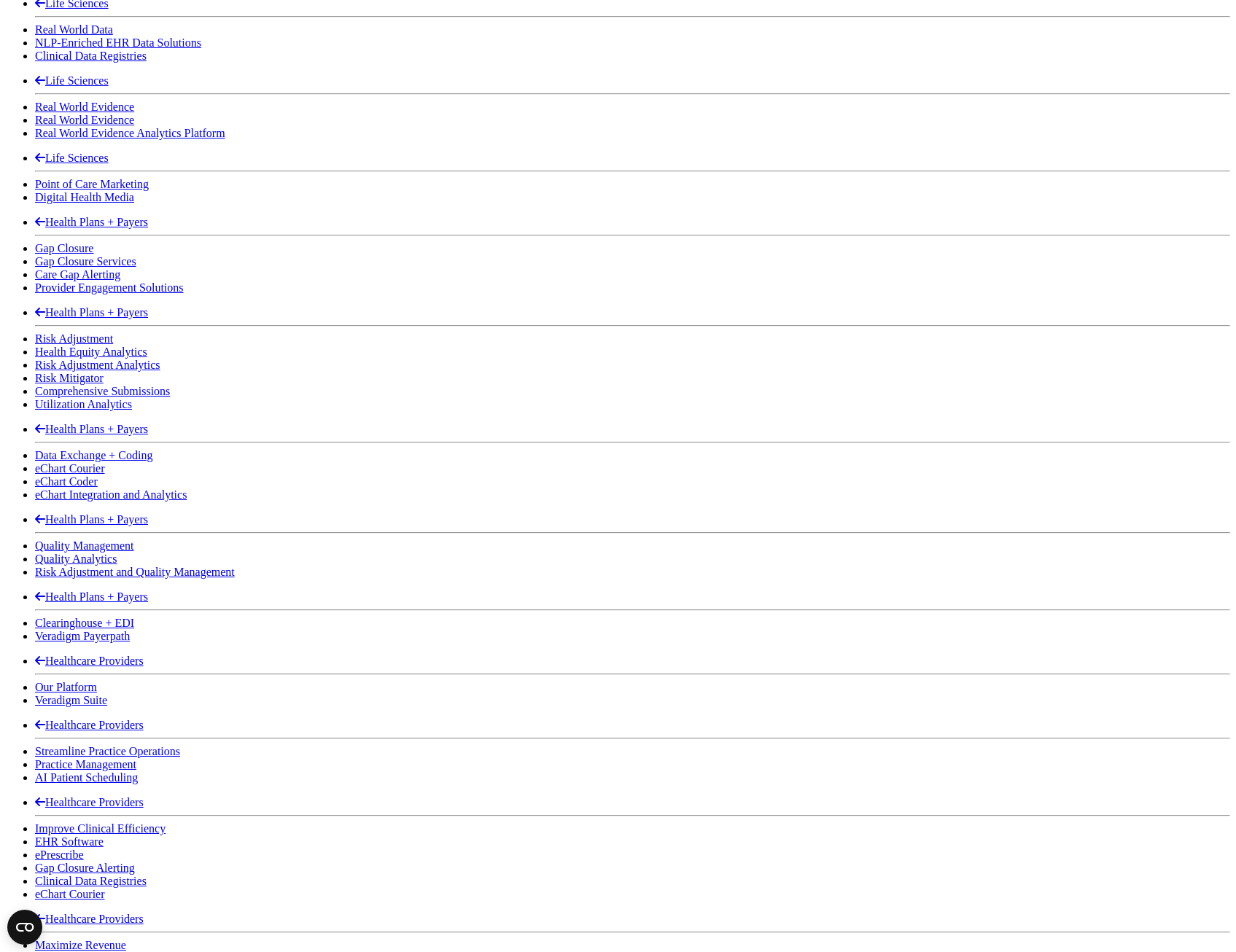 The image size is (1236, 952). Describe the element at coordinates (83, 404) in the screenshot. I see `a: Utilization Analytics` at that location.